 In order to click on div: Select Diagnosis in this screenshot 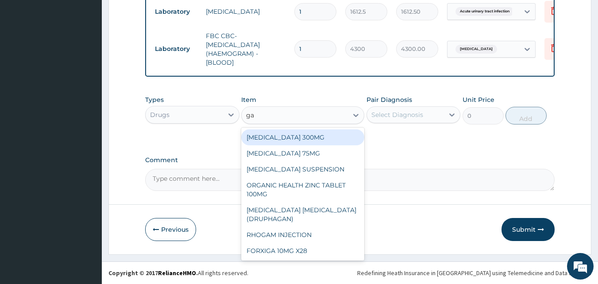, I will do `click(397, 115)`.